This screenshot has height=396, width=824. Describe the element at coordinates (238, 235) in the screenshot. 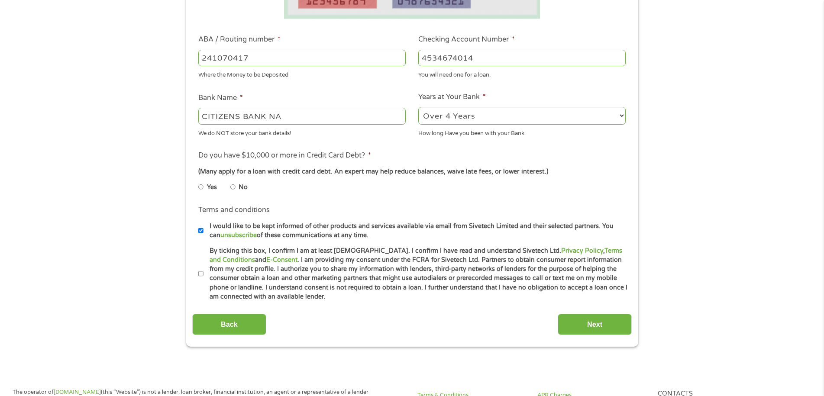

I see `a: unsubscribe` at that location.